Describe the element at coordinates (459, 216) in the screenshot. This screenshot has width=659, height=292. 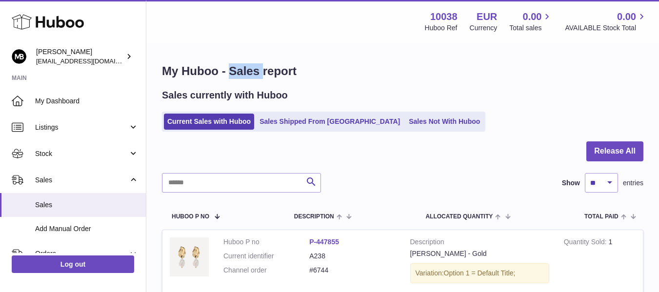
I see `span: ALLOCATED Quantity` at that location.